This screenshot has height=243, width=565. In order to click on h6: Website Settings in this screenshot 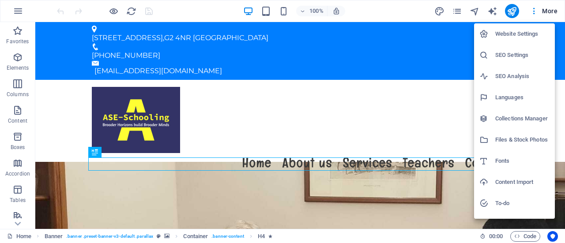, I will do `click(522, 34)`.